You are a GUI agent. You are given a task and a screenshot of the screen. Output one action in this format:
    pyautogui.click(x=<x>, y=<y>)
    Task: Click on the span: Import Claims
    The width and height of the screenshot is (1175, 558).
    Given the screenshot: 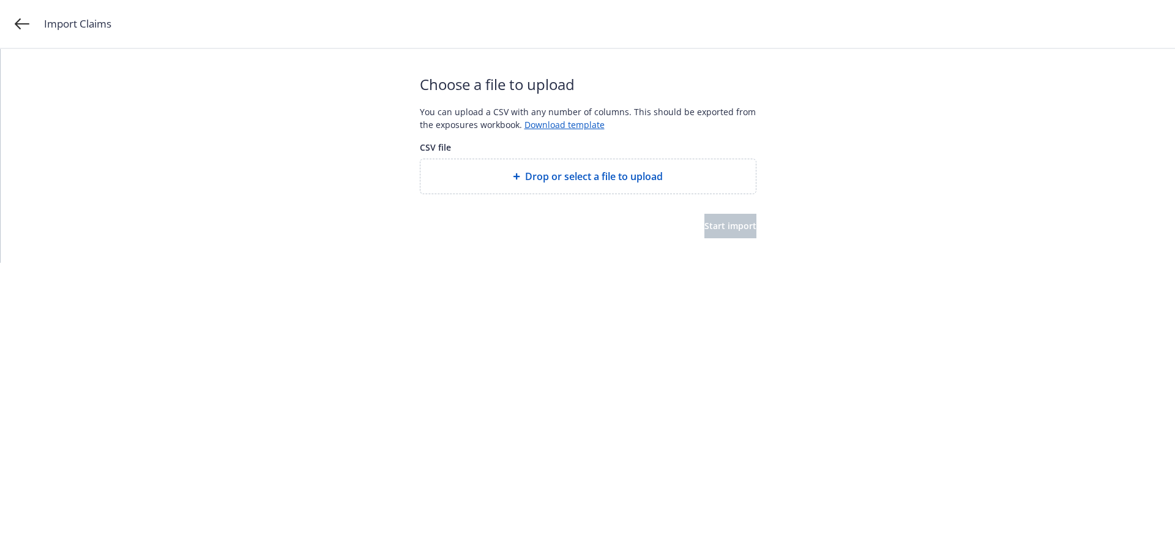 What is the action you would take?
    pyautogui.click(x=78, y=24)
    